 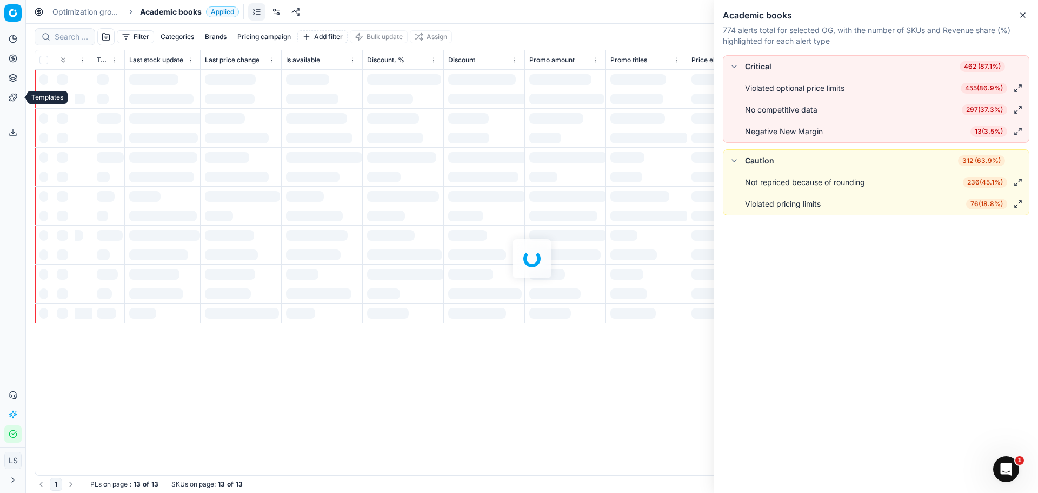 What do you see at coordinates (13, 460) in the screenshot?
I see `button: LS` at bounding box center [13, 460].